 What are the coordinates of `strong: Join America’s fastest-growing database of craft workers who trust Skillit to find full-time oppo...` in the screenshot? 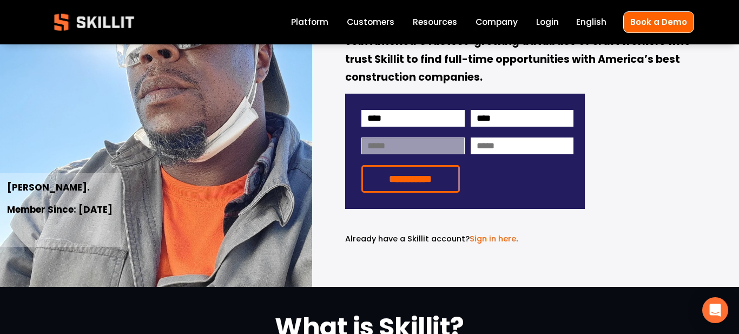 It's located at (519, 60).